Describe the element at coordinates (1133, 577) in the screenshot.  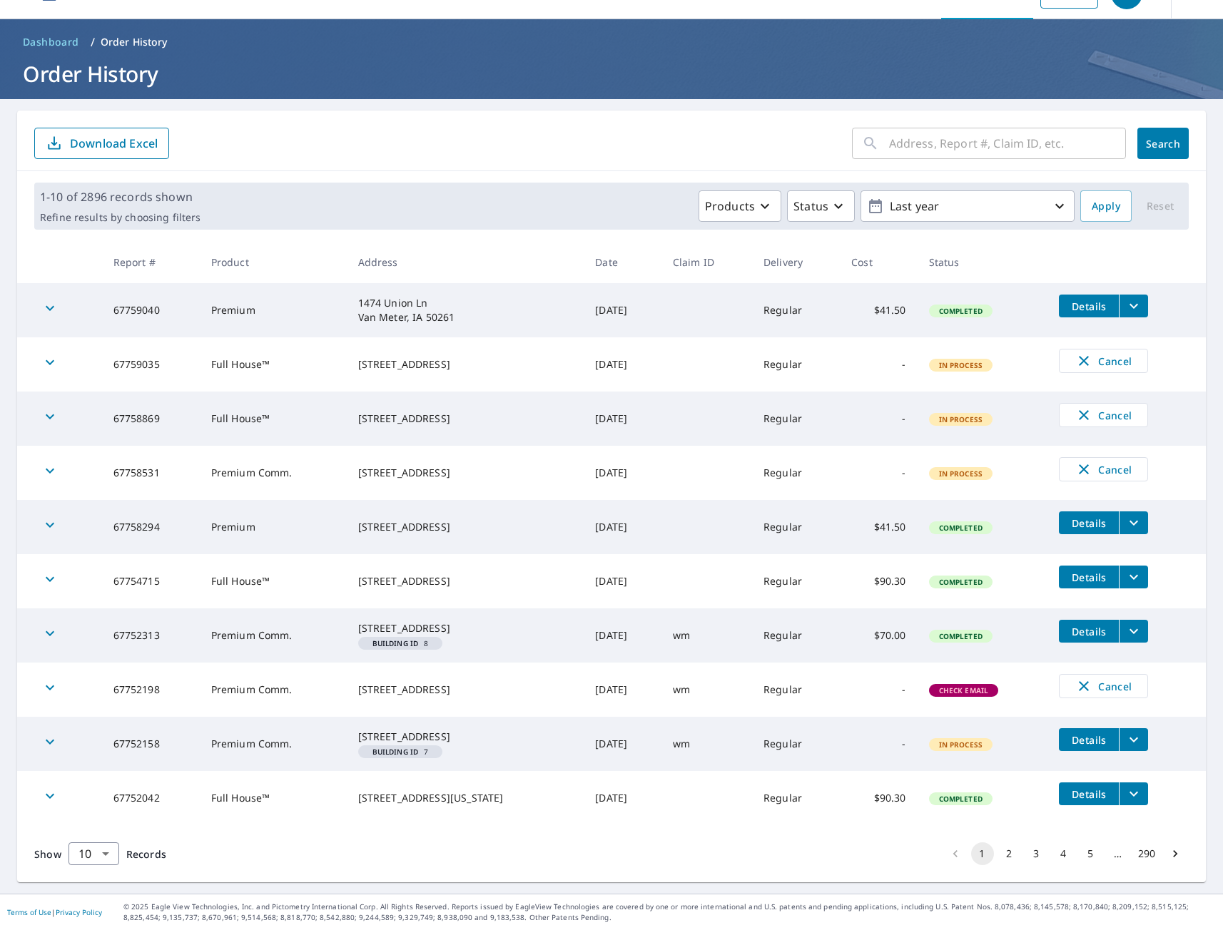
I see `button: filesDropdownBtn-67754715` at that location.